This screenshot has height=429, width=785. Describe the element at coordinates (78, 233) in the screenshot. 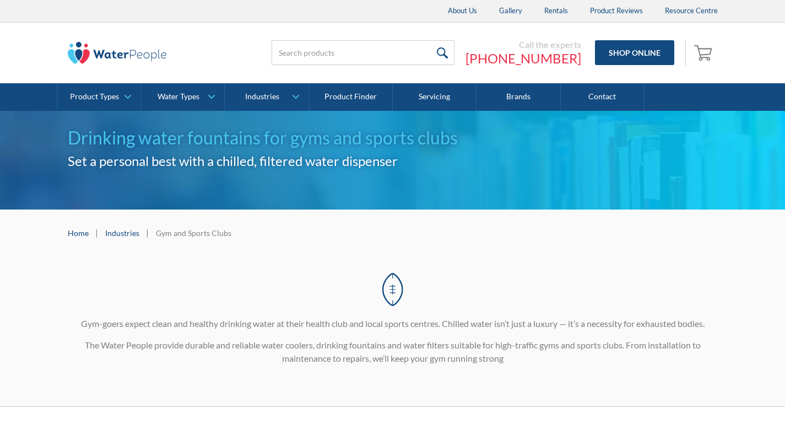

I see `a: Home` at that location.